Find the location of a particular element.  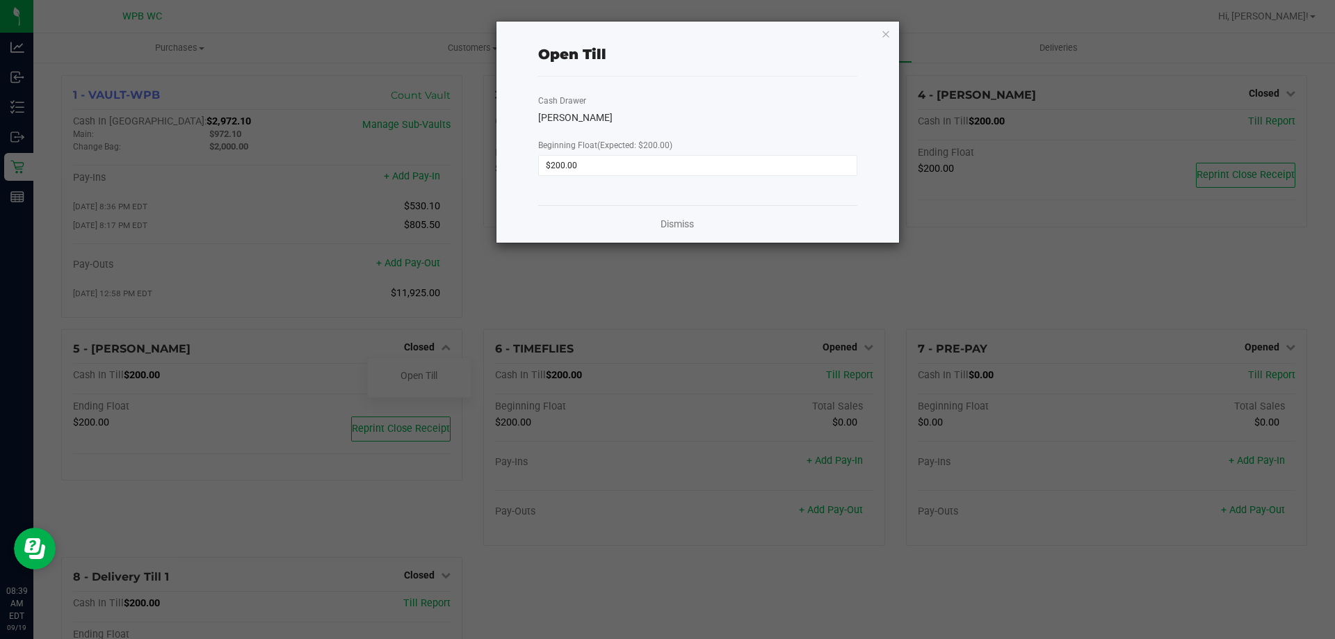

a: Dismiss is located at coordinates (677, 224).